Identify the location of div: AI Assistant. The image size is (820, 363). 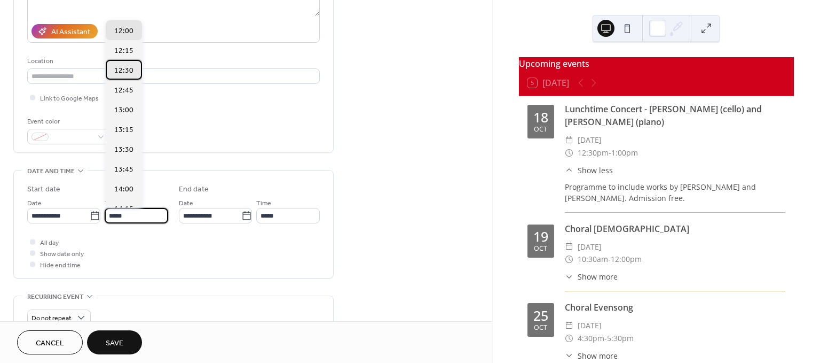
(70, 32).